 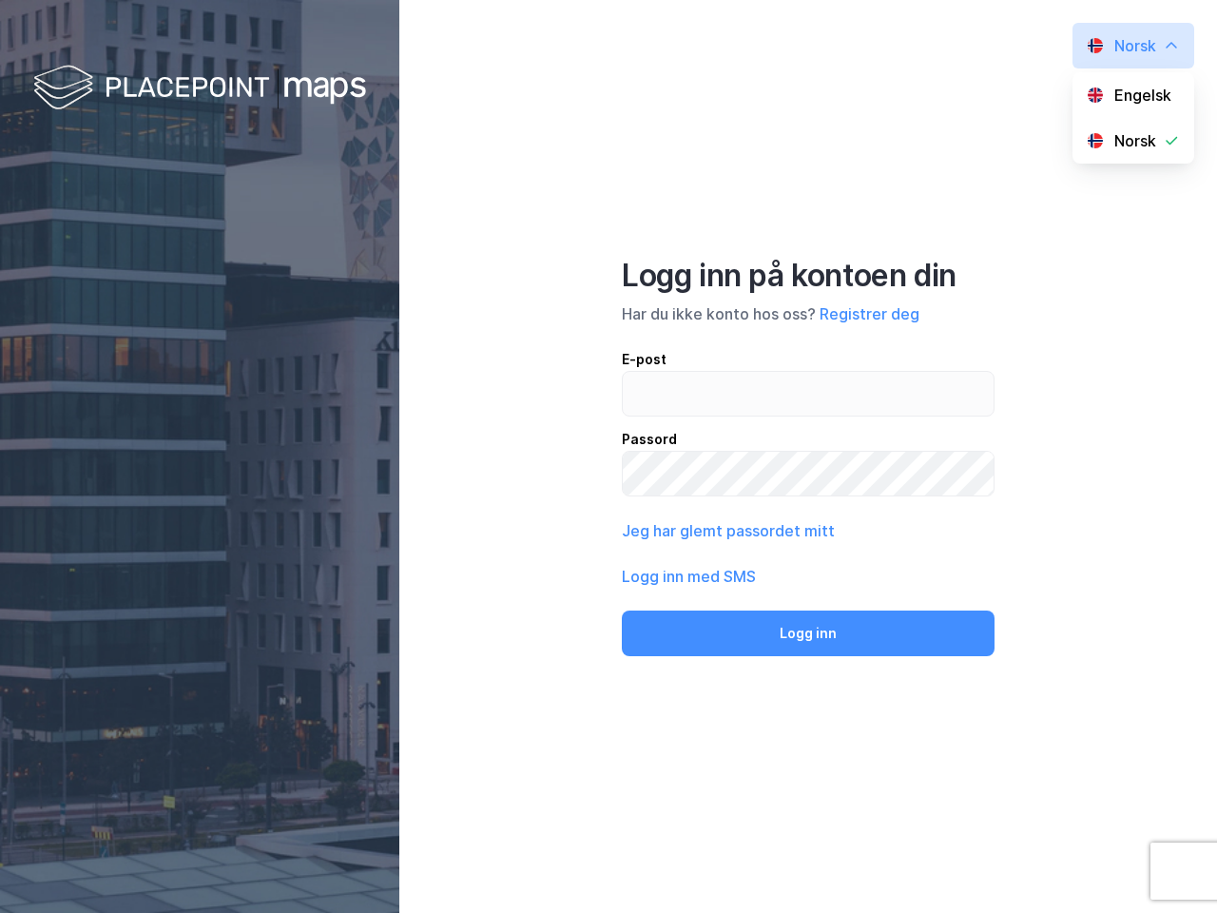 What do you see at coordinates (808, 359) in the screenshot?
I see `div: E-post` at bounding box center [808, 359].